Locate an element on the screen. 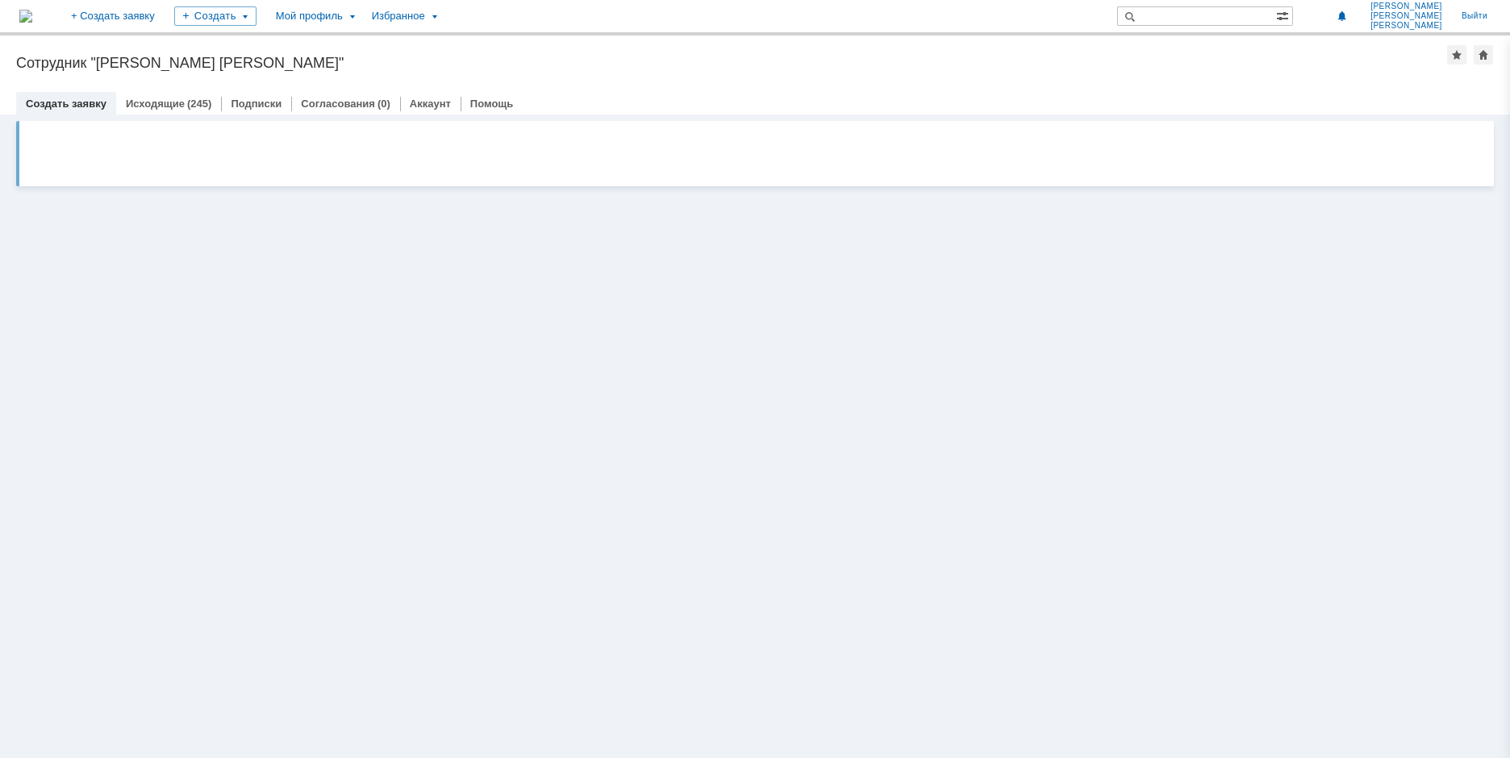 The width and height of the screenshot is (1510, 758). span: Расширенный поиск is located at coordinates (1284, 15).